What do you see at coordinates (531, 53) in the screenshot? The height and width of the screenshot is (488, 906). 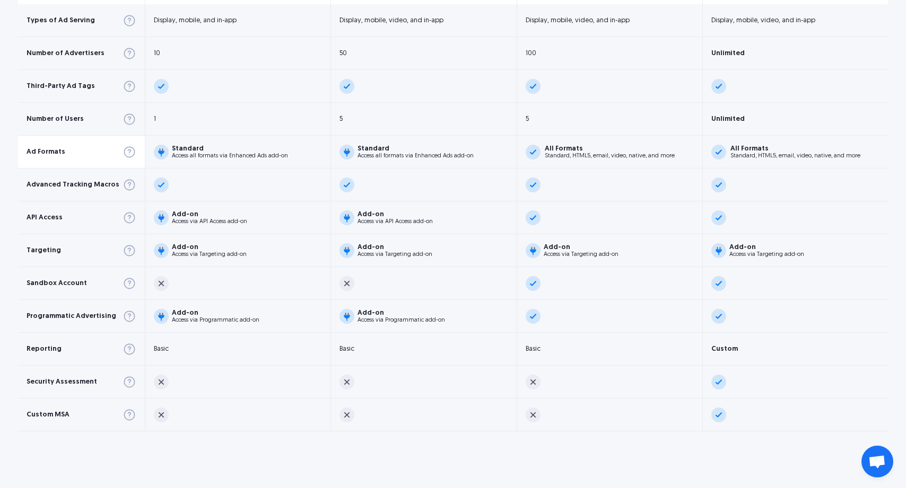 I see `div: 100` at bounding box center [531, 53].